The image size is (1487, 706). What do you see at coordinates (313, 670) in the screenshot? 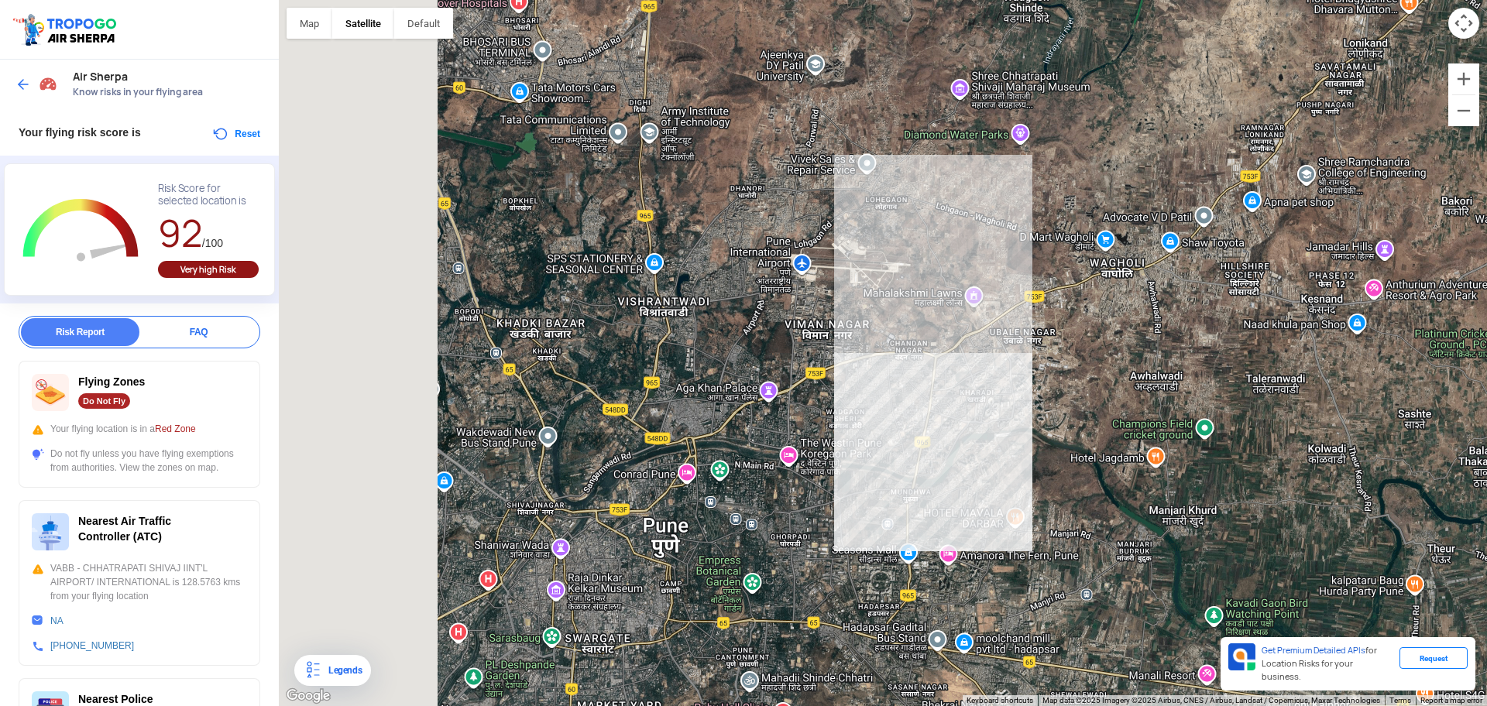
I see `img: Legends` at bounding box center [313, 670].